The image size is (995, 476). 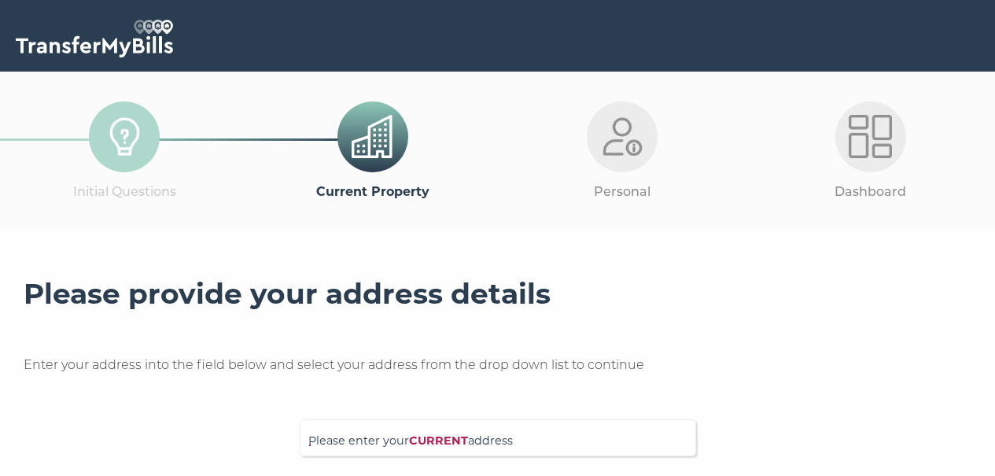 I want to click on img: Dashboard-Light.png, so click(x=870, y=136).